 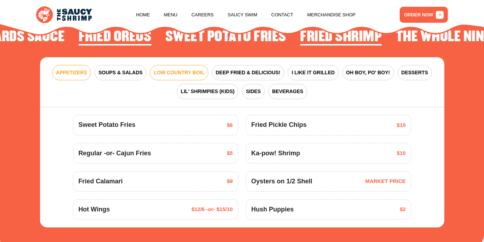 What do you see at coordinates (143, 15) in the screenshot?
I see `a: Home` at bounding box center [143, 15].